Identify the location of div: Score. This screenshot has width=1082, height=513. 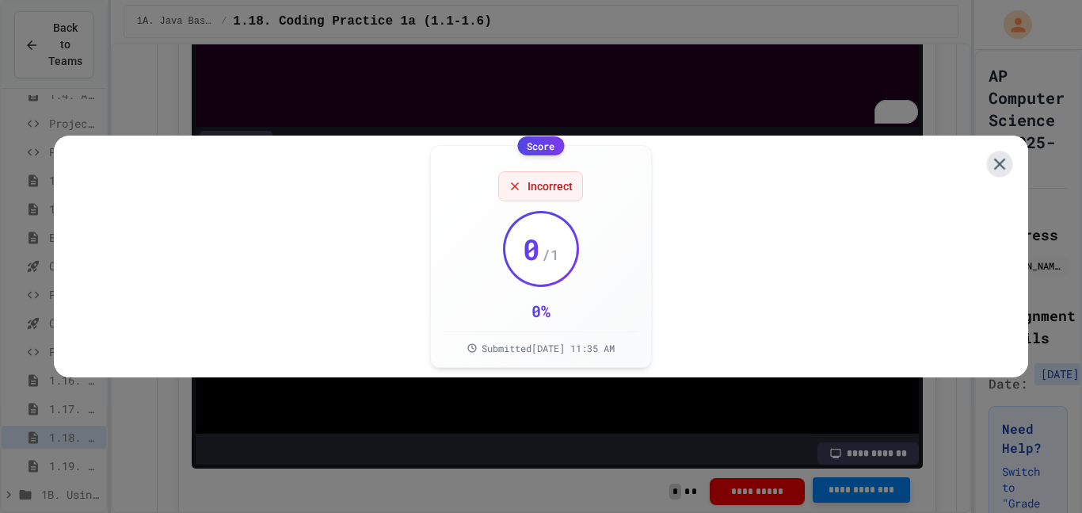
(540, 146).